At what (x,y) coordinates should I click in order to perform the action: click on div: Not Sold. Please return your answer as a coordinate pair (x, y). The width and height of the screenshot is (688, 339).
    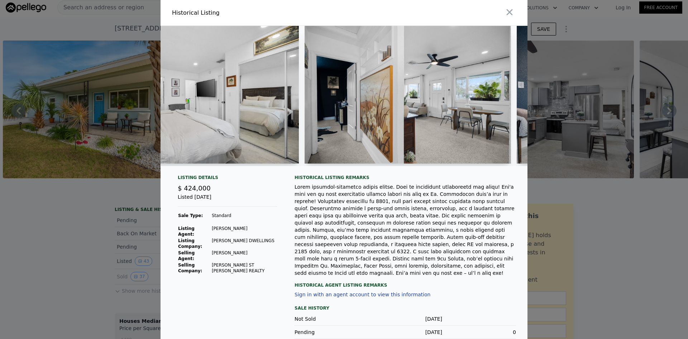
    Looking at the image, I should click on (331, 319).